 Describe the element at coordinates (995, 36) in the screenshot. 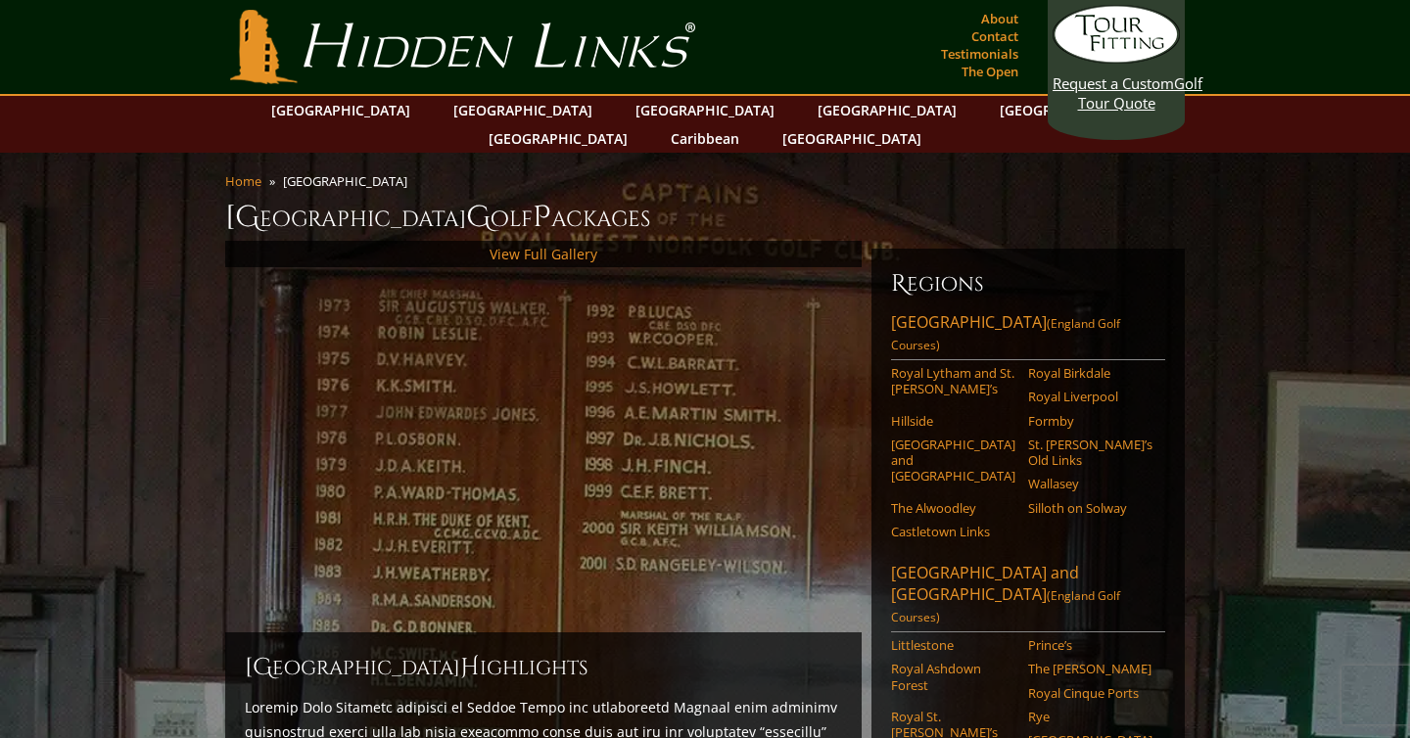

I see `a: Contact` at that location.